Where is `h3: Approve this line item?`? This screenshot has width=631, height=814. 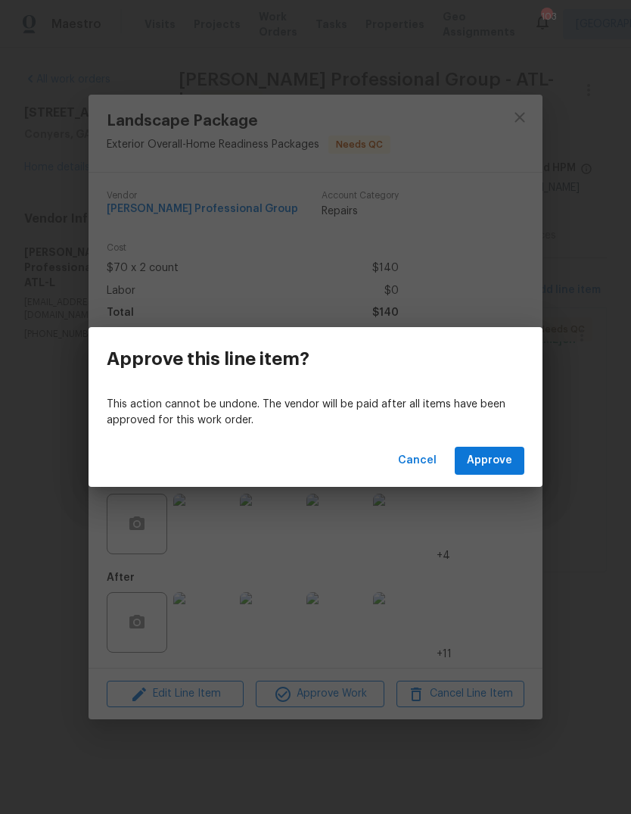 h3: Approve this line item? is located at coordinates (208, 359).